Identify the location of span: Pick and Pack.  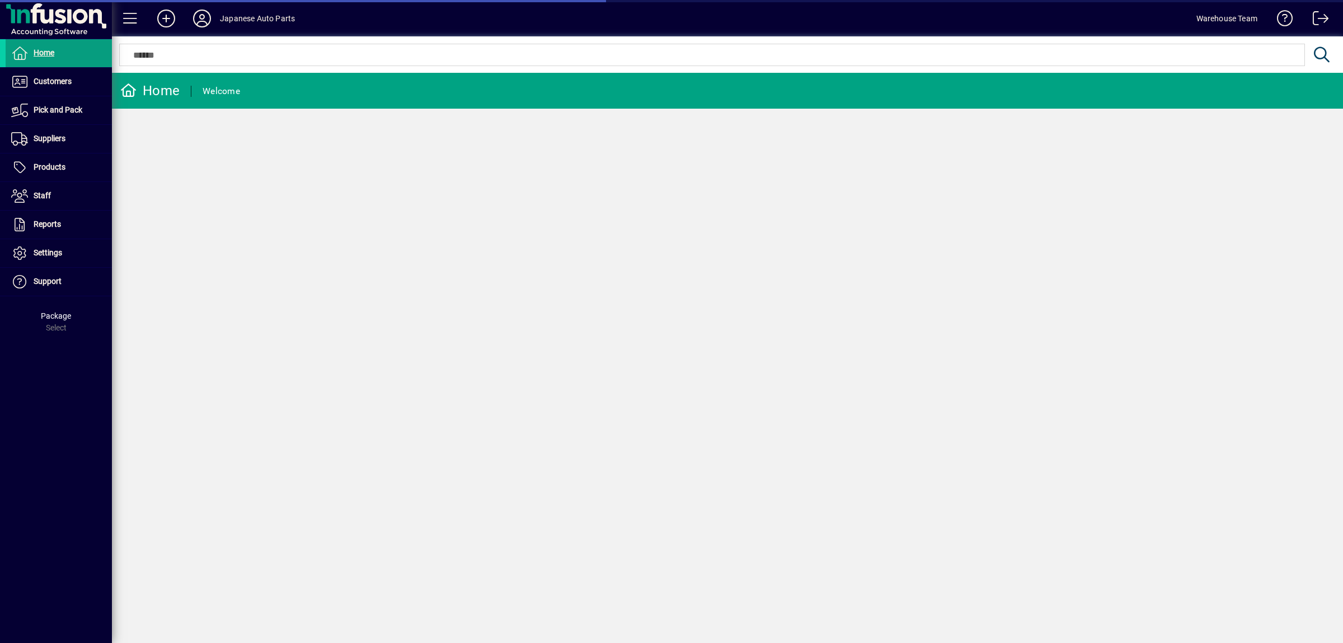
(58, 110).